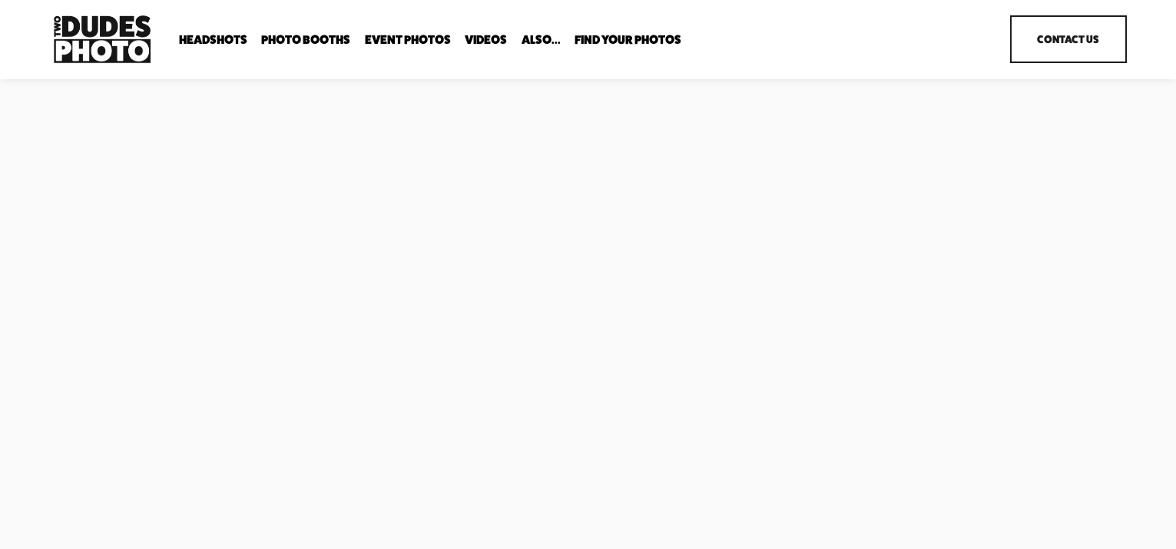 This screenshot has height=549, width=1176. What do you see at coordinates (248, 203) in the screenshot?
I see `h1: Unmatched Quality. Unparalleled Speed.` at bounding box center [248, 203].